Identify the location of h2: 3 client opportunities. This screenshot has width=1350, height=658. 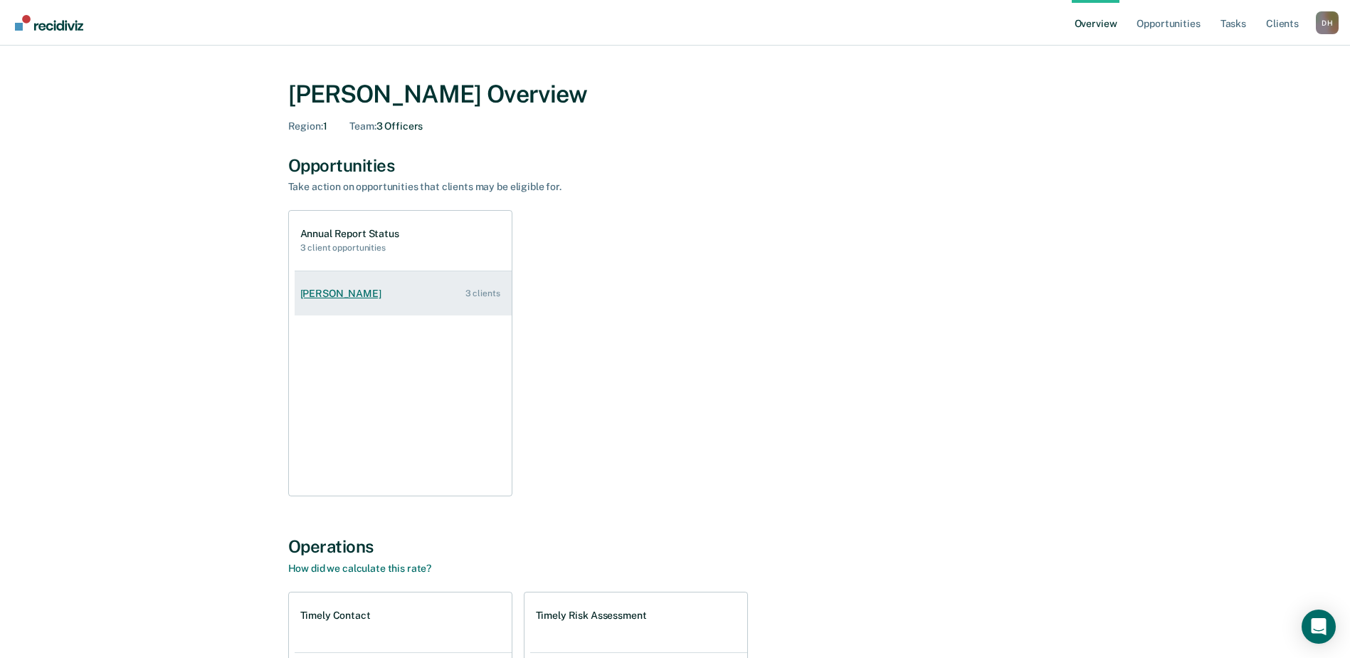
(349, 248).